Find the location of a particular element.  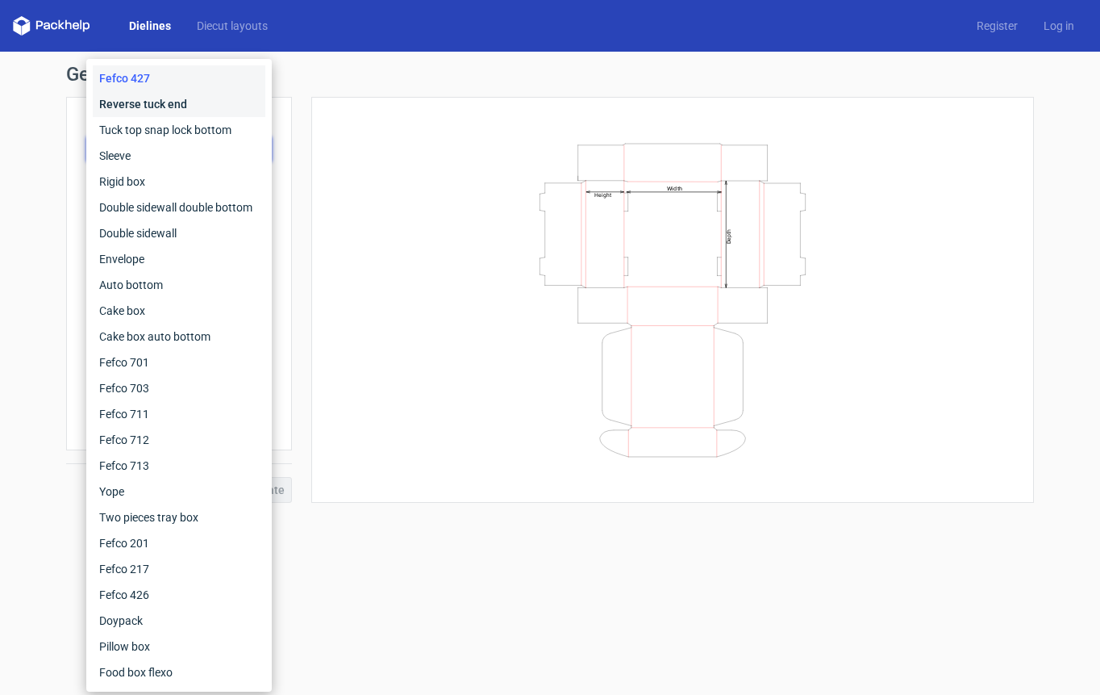

div: Cake box auto bottom is located at coordinates (179, 336).